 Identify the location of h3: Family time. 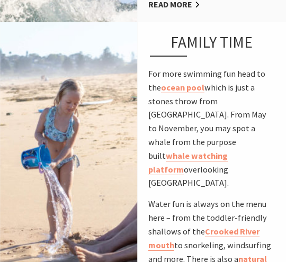
(212, 44).